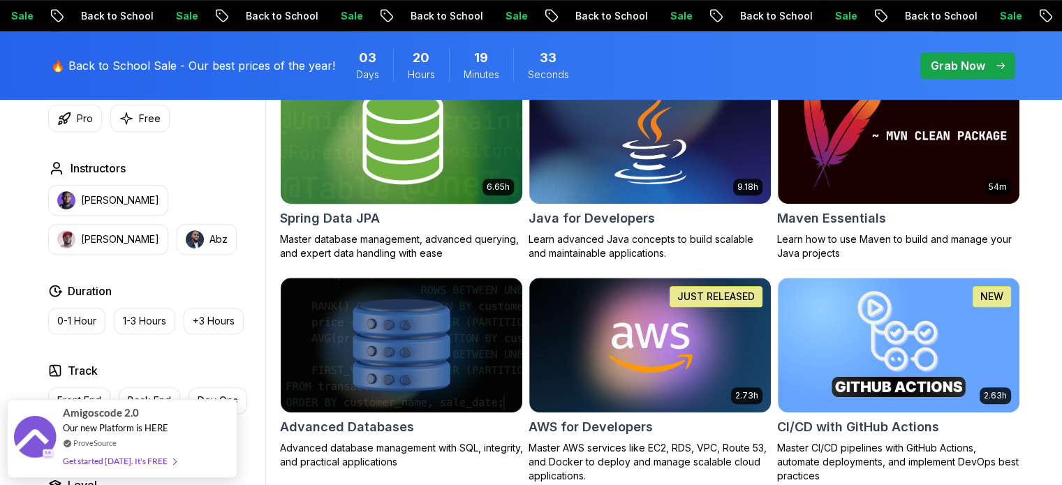 The width and height of the screenshot is (1062, 485). What do you see at coordinates (650, 381) in the screenshot?
I see `a: AWS for Developers card2.73hJUST RELEASEDAWS for DevelopersMaster AWS services like EC2, RDS, VPC...` at bounding box center [650, 381].